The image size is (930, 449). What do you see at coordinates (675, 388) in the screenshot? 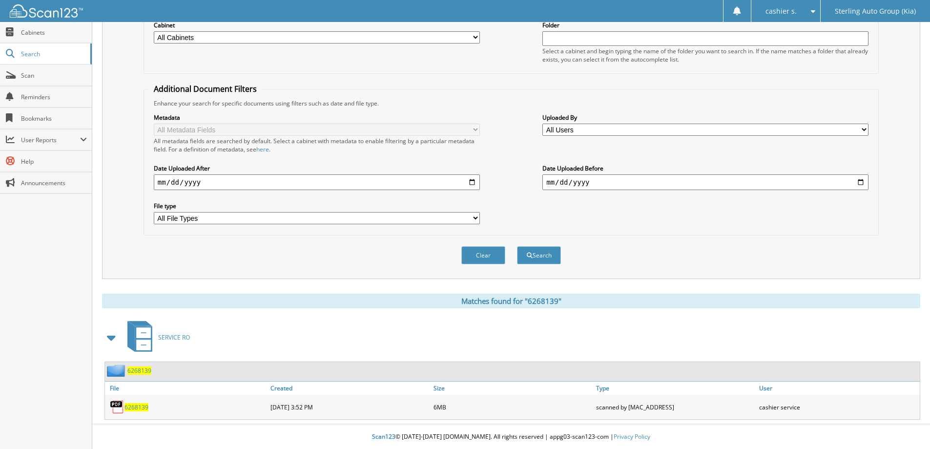
I see `a: Type` at bounding box center [675, 388].